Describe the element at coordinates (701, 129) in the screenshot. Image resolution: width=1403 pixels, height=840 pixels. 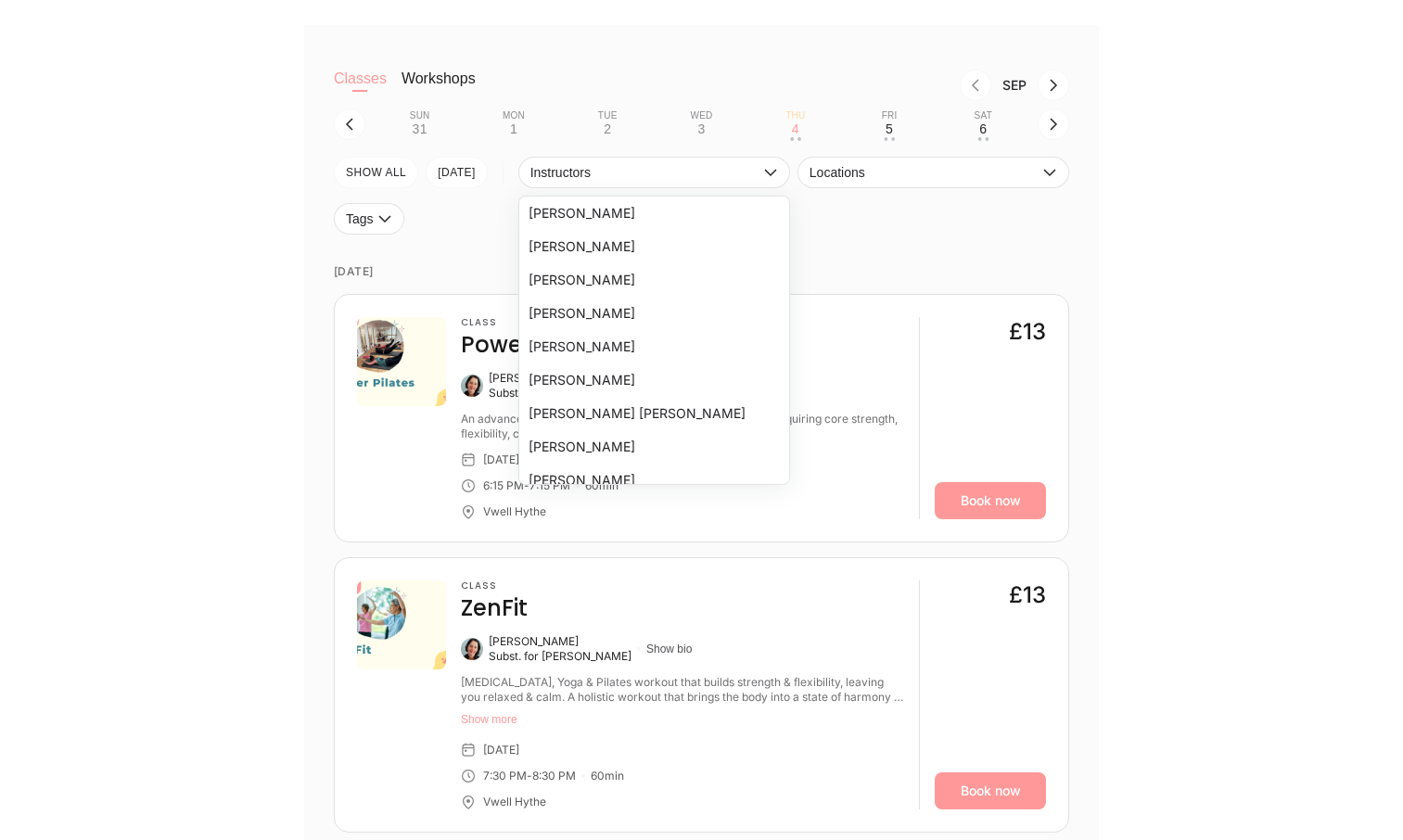
I see `div: 3` at that location.